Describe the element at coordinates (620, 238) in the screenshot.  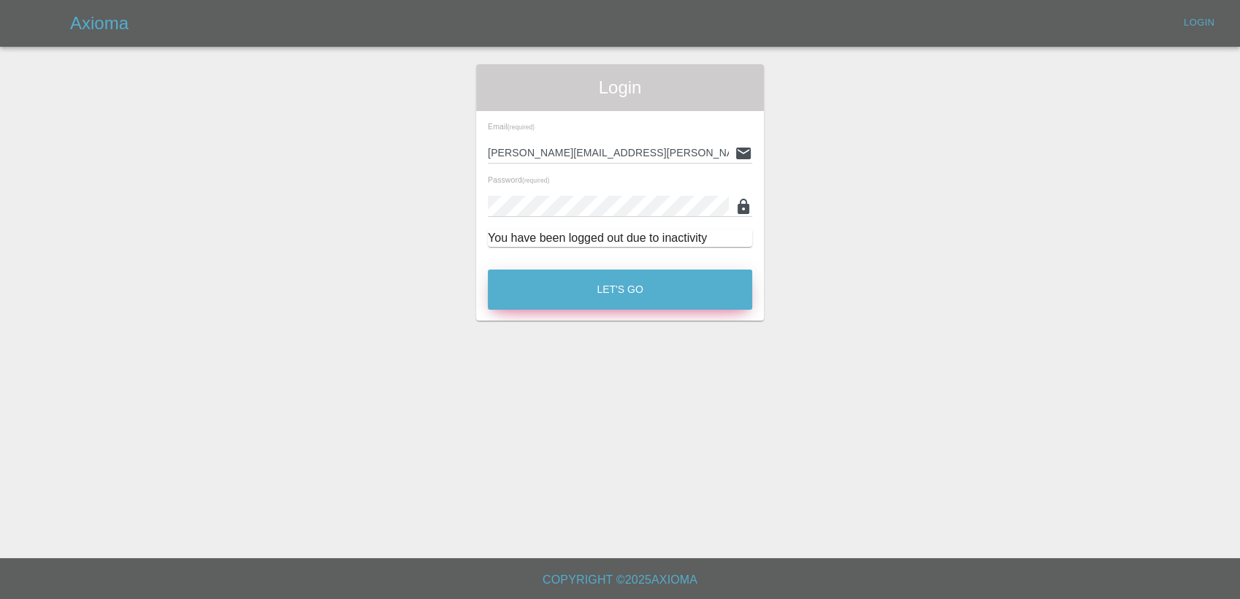
I see `div: You have been logged out due to inactivity` at that location.